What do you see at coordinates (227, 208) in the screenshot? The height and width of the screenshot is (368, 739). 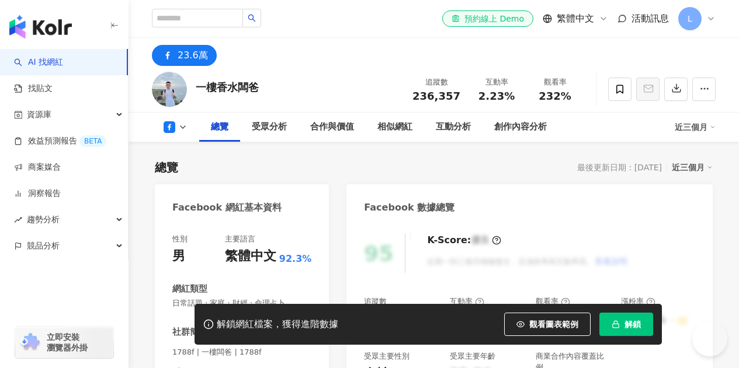 I see `div: Facebook 網紅基本資料` at bounding box center [227, 208].